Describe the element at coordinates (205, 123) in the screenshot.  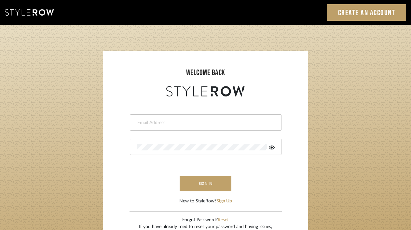
I see `input: Email Address` at that location.